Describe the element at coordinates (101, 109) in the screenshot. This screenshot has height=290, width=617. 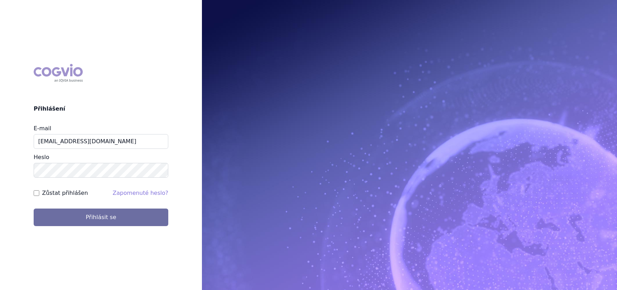
I see `h2: Přihlášení` at that location.